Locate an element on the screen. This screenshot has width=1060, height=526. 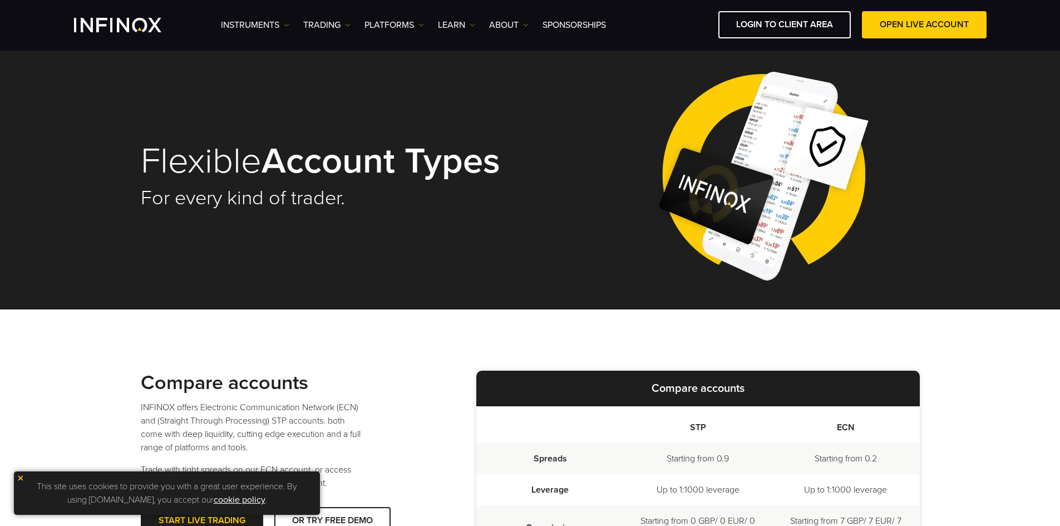
th: STP is located at coordinates (698, 425).